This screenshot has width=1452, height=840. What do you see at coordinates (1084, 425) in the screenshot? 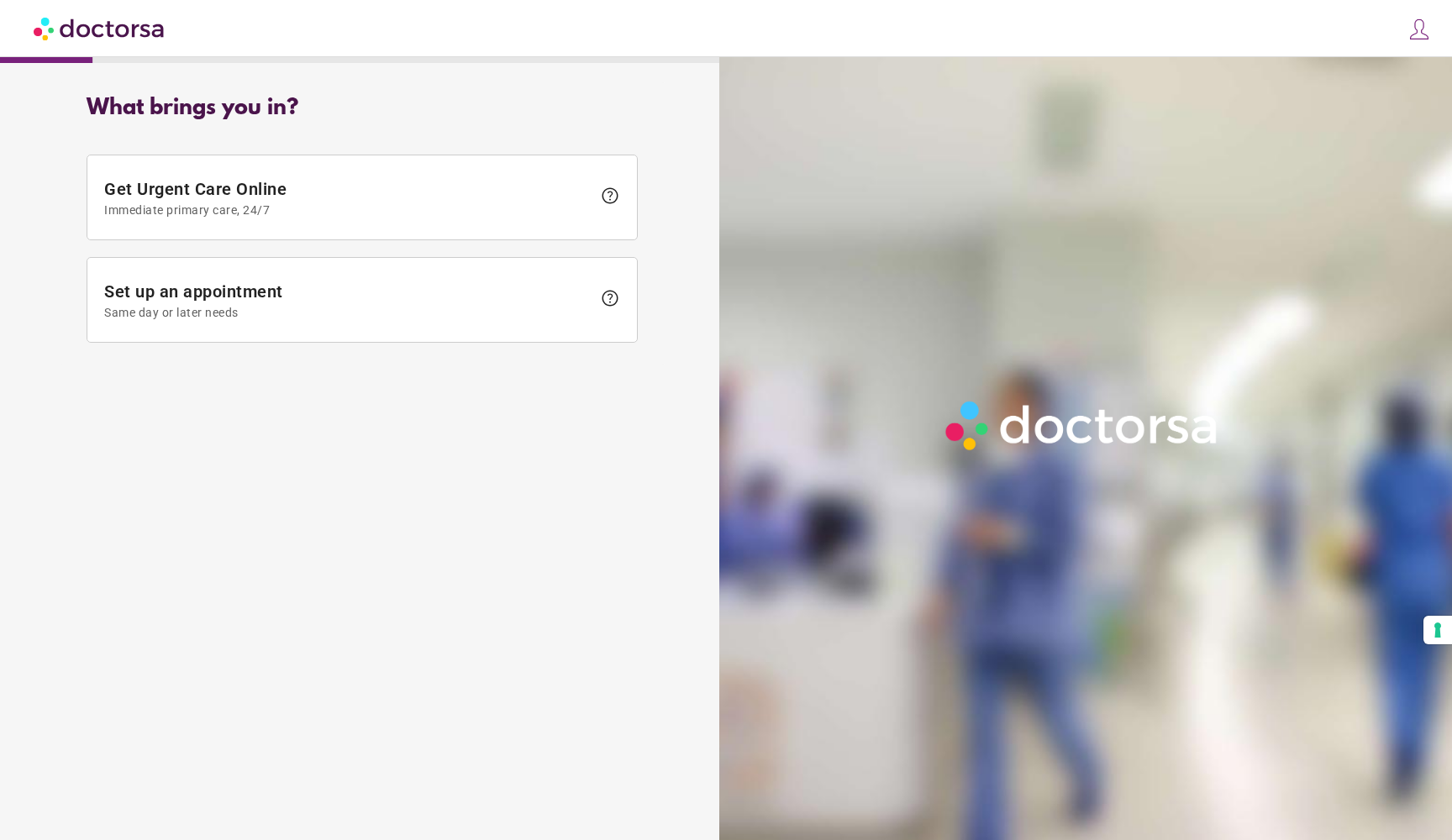
I see `img: Logo-Doctorsa-trans-White-partial-flat.png` at bounding box center [1084, 425].